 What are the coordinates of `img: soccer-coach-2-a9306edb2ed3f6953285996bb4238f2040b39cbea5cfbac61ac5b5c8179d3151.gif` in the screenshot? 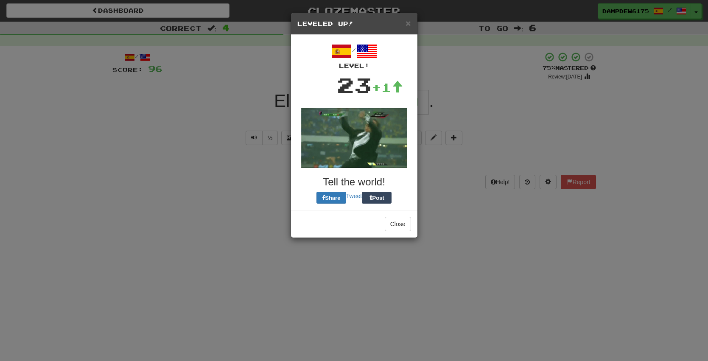 It's located at (354, 138).